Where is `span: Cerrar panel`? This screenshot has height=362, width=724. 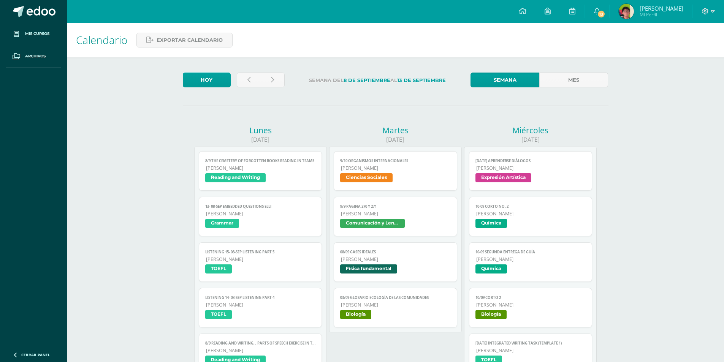
span: Cerrar panel is located at coordinates (36, 355).